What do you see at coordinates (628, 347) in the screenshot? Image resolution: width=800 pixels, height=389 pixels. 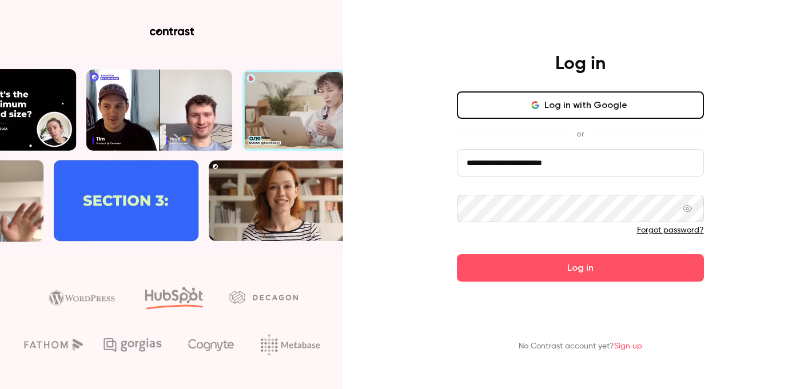 I see `a: Sign up` at bounding box center [628, 347].